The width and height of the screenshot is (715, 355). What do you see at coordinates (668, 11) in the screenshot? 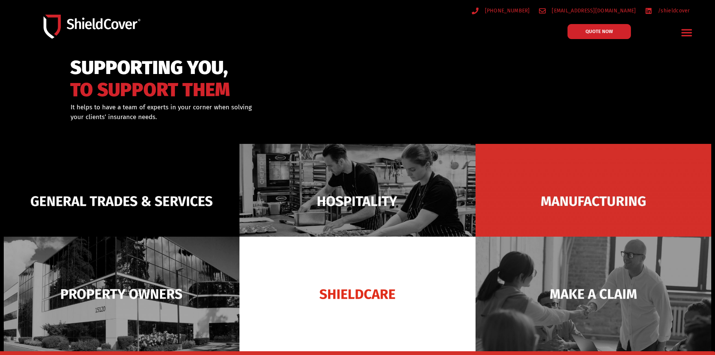
I see `a: /shieldcover` at bounding box center [668, 11].